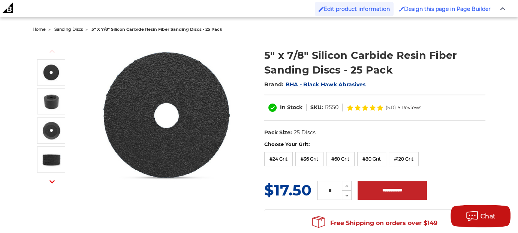  What do you see at coordinates (488, 216) in the screenshot?
I see `span: Chat` at bounding box center [488, 216].